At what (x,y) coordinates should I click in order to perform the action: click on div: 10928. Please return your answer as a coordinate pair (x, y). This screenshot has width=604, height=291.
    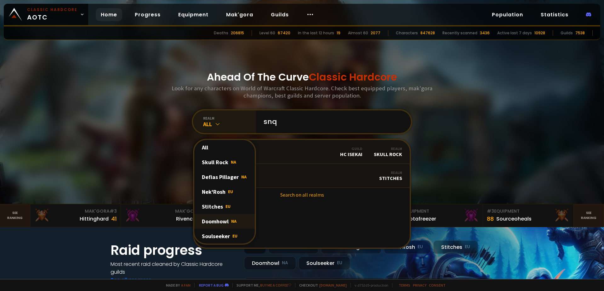
    Looking at the image, I should click on (540, 33).